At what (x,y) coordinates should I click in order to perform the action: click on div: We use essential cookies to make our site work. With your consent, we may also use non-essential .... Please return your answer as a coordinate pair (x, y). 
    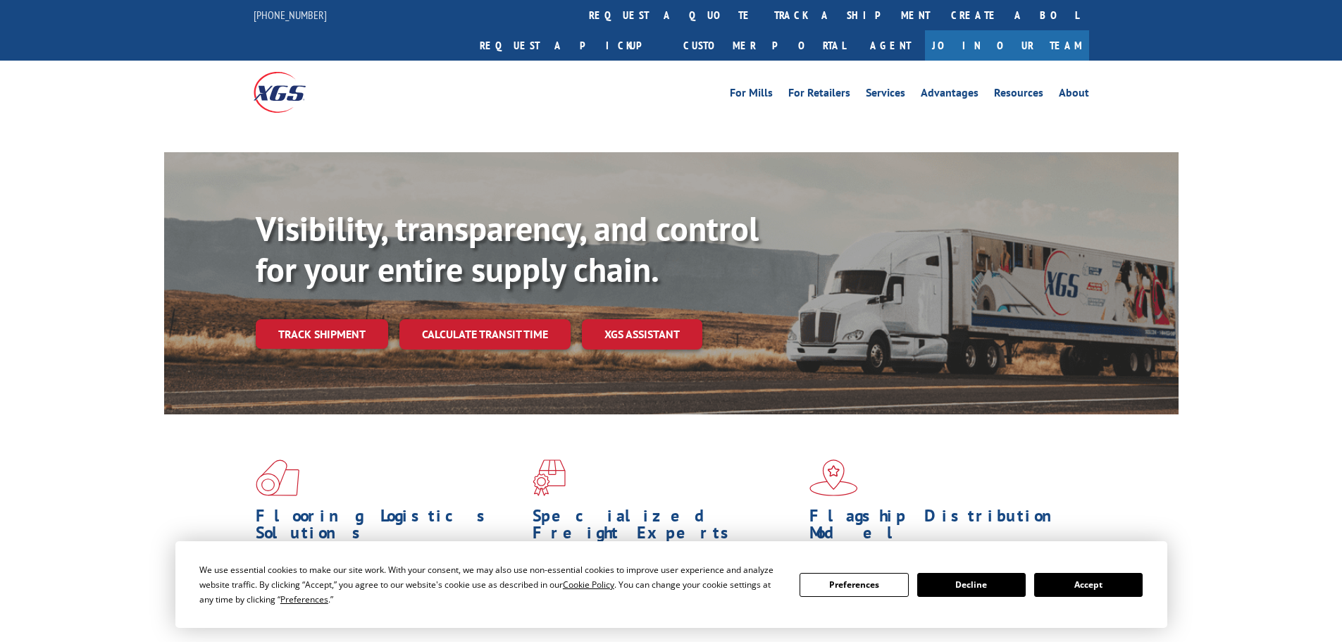
    Looking at the image, I should click on (491, 584).